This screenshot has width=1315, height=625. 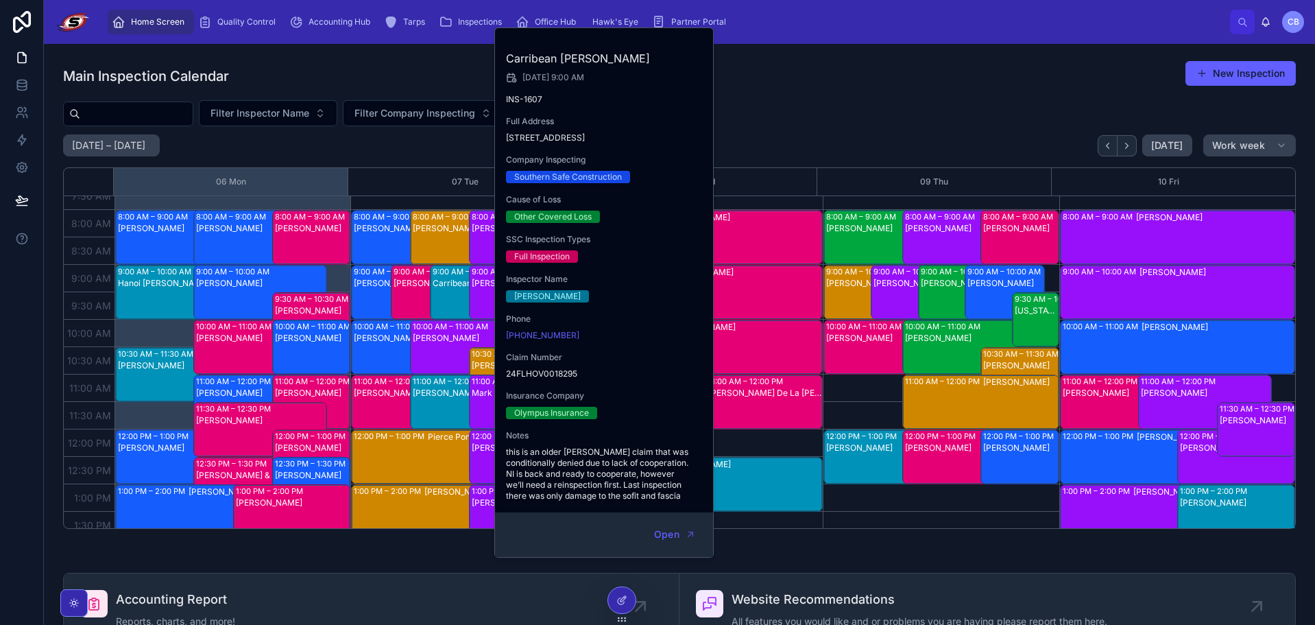 What do you see at coordinates (616, 22) in the screenshot?
I see `a: Hawk's Eye` at bounding box center [616, 22].